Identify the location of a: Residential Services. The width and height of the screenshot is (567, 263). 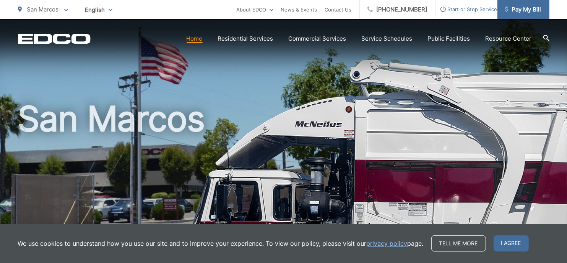
(246, 39).